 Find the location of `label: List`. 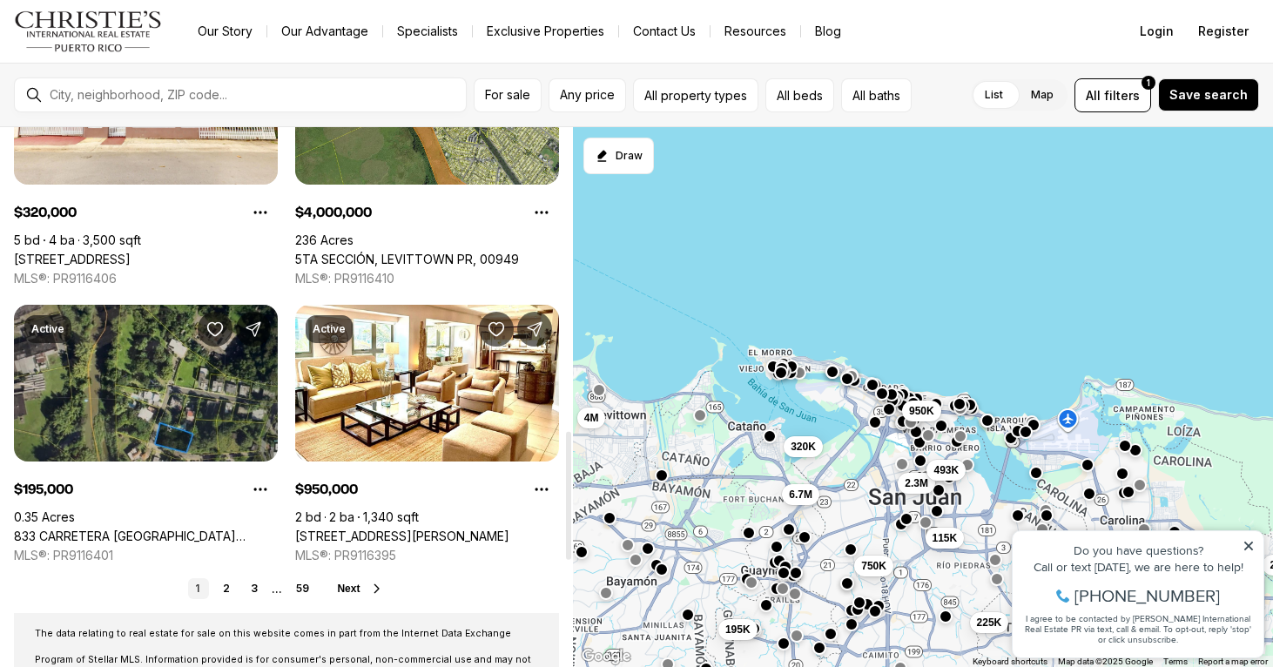

label: List is located at coordinates (993, 95).